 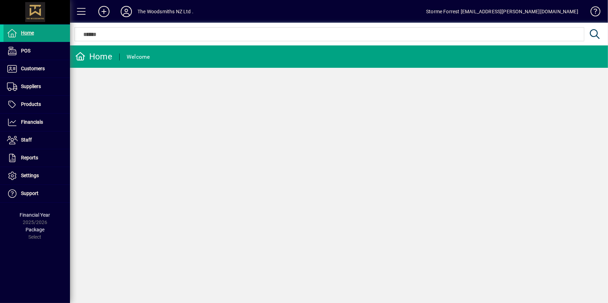 What do you see at coordinates (37, 158) in the screenshot?
I see `a: Reports` at bounding box center [37, 158].